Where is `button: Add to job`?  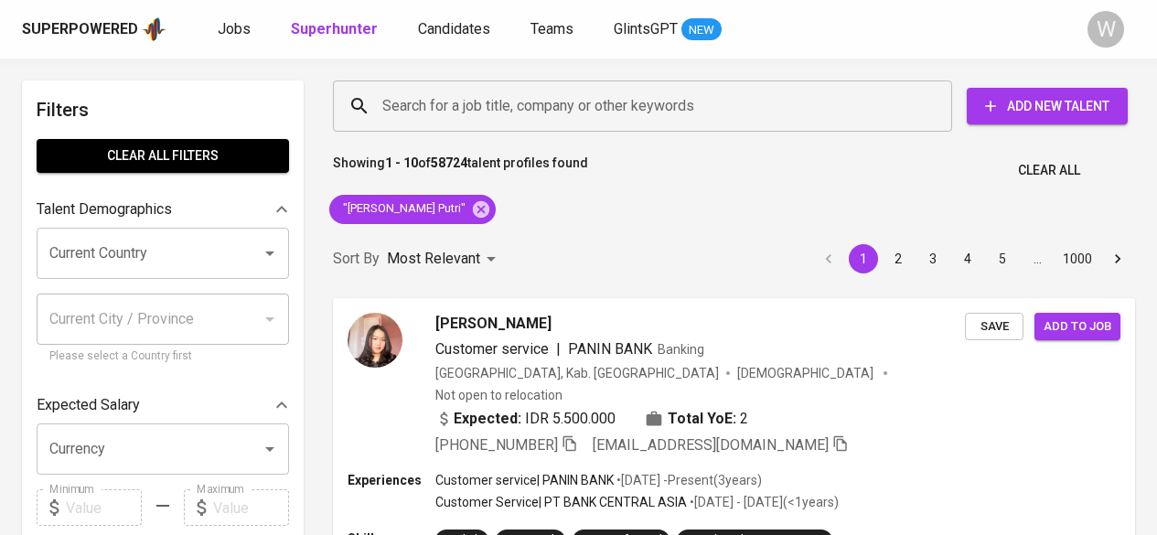
button: Add to job is located at coordinates (1077, 326).